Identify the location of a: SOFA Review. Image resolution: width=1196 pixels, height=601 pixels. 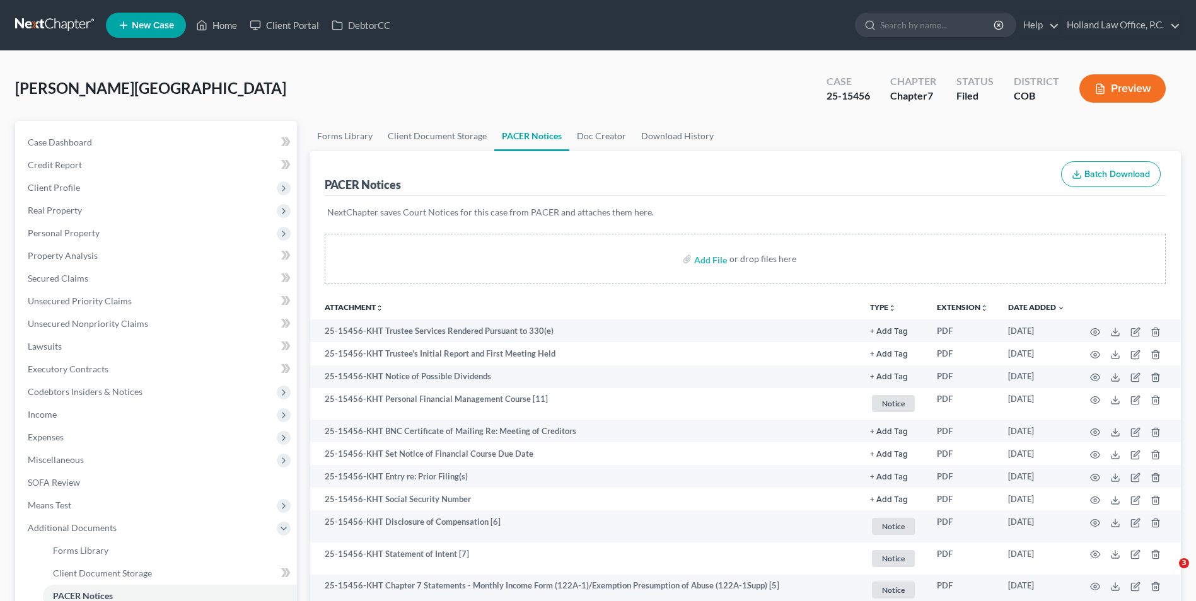
(157, 483).